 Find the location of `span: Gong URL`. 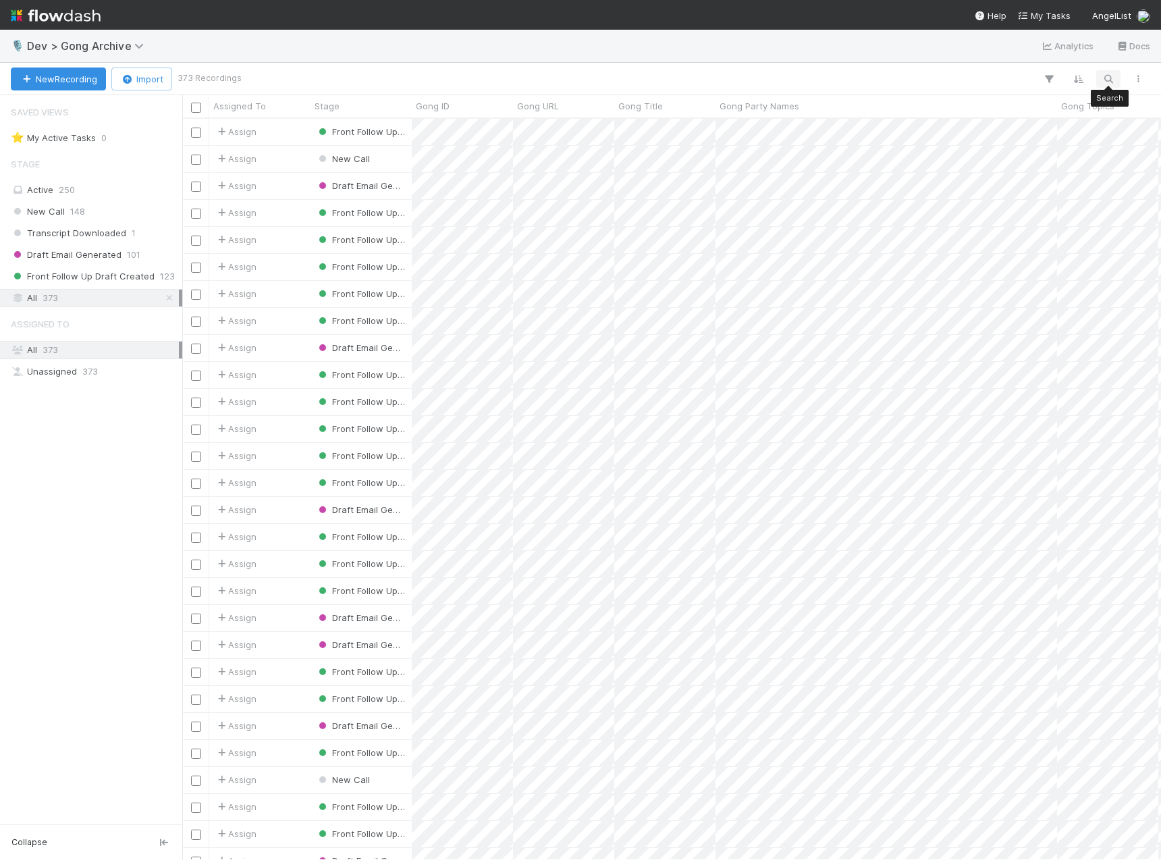

span: Gong URL is located at coordinates (538, 106).